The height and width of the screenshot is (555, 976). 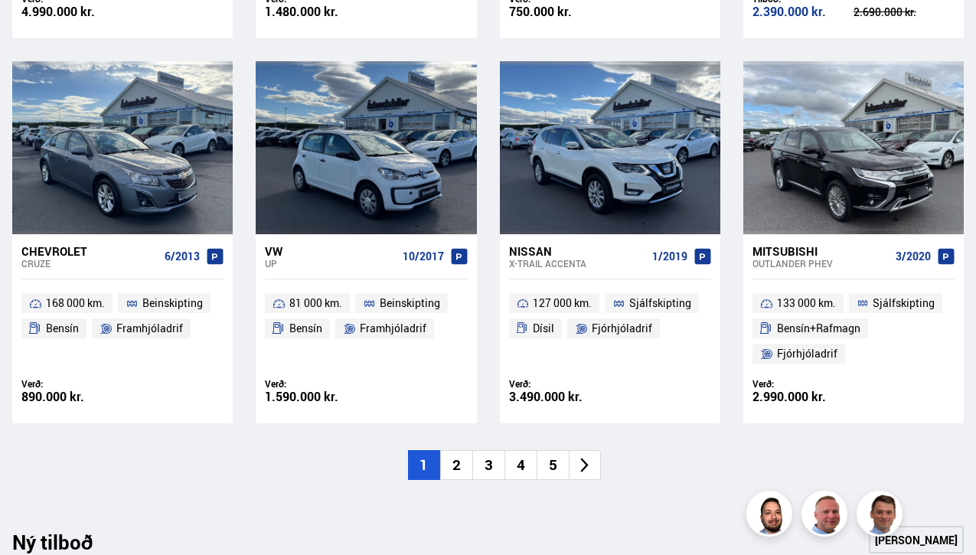 What do you see at coordinates (330, 263) in the screenshot?
I see `div: Up` at bounding box center [330, 263].